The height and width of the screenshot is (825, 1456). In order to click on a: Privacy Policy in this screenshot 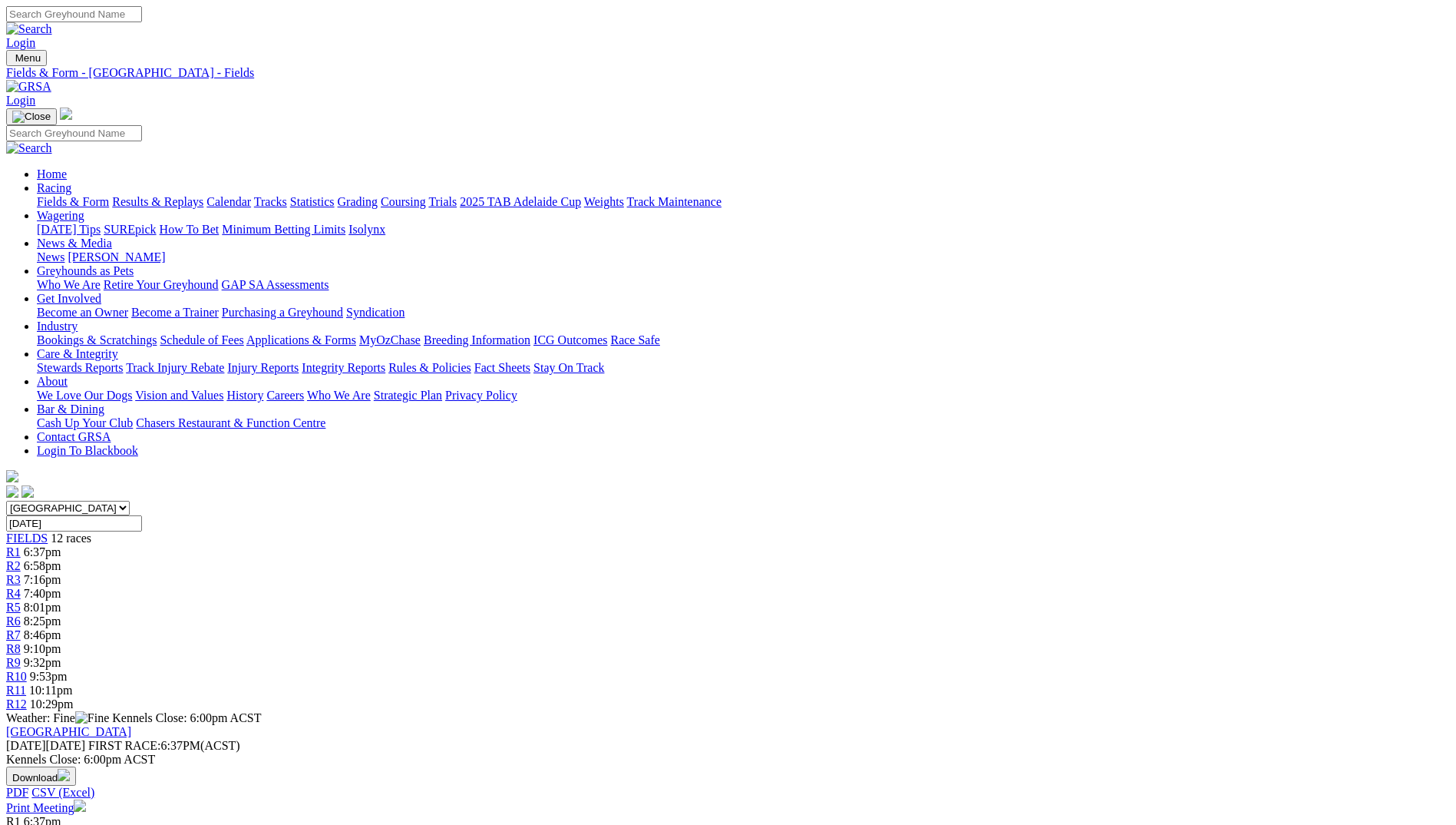, I will do `click(481, 395)`.